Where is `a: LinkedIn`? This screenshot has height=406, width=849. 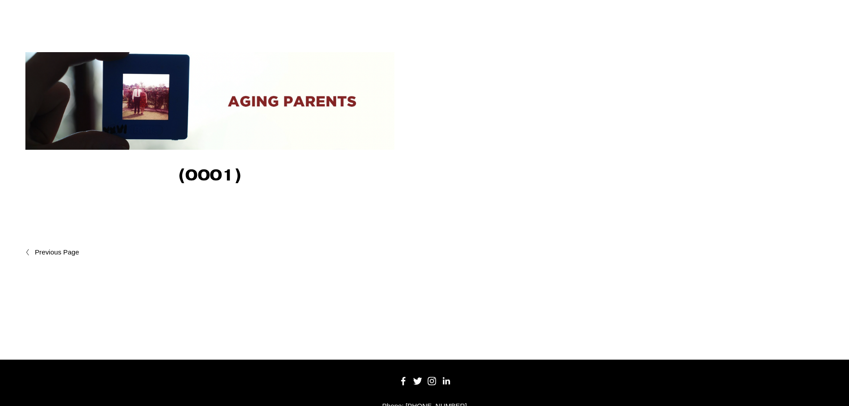
a: LinkedIn is located at coordinates (446, 381).